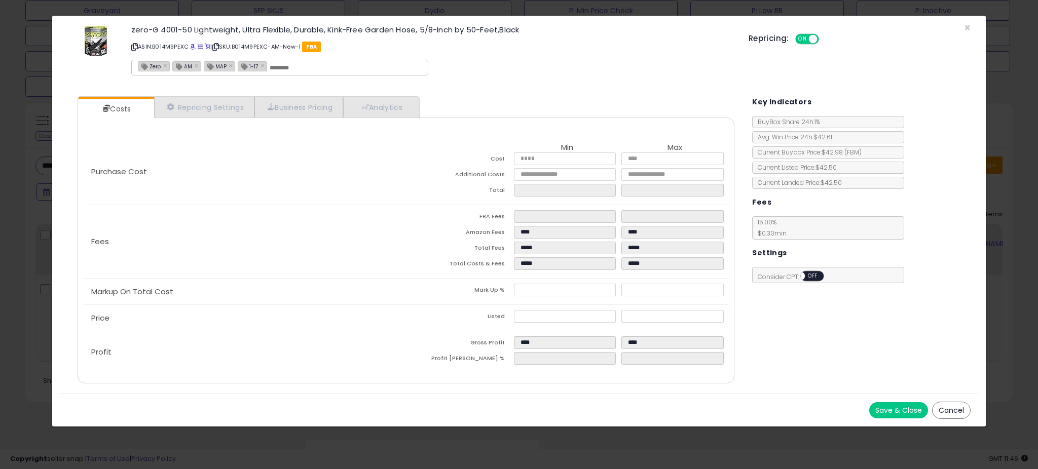 The image size is (1038, 469). What do you see at coordinates (460, 344) in the screenshot?
I see `td: Gross Profit` at bounding box center [460, 344].